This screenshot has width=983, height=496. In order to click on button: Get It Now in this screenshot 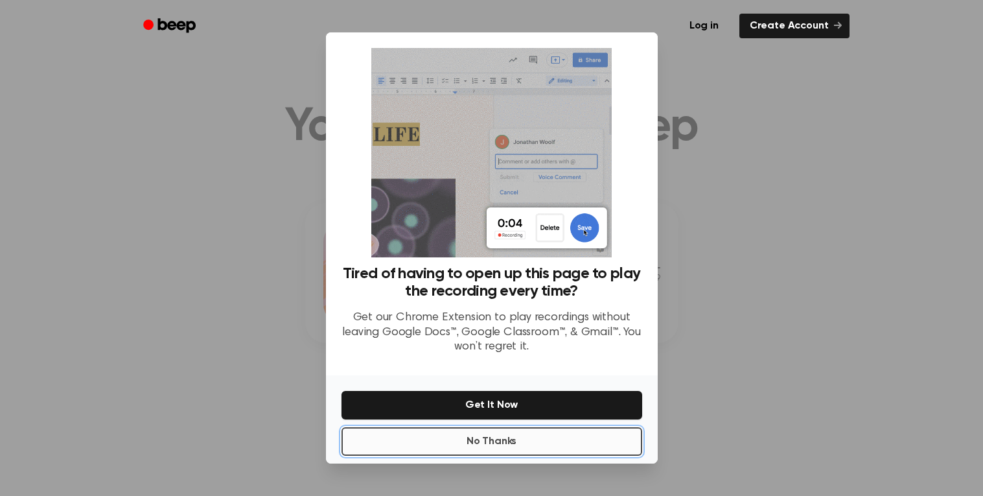, I will do `click(492, 405)`.